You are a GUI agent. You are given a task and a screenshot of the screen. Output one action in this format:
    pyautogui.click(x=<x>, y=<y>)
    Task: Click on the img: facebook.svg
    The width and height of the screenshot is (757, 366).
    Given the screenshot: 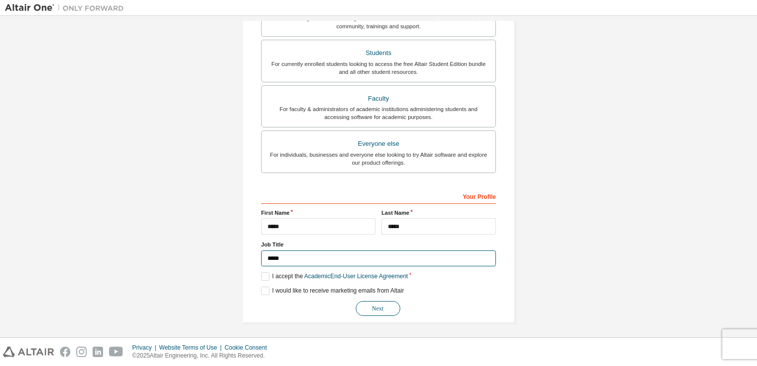 What is the action you would take?
    pyautogui.click(x=65, y=351)
    